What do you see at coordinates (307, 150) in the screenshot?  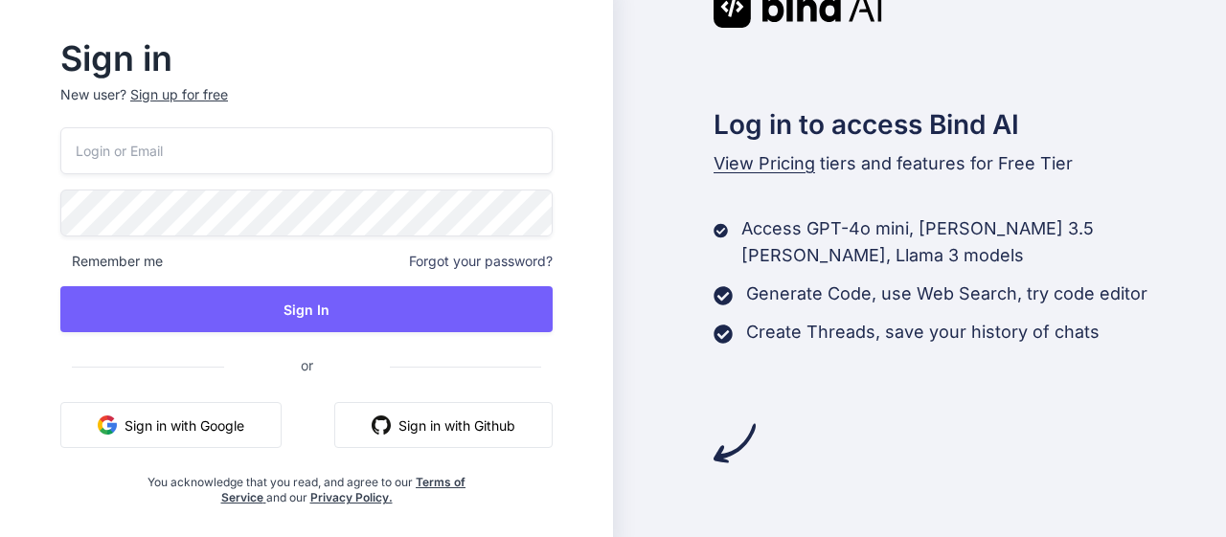 I see `input: Login or Email` at bounding box center [307, 150].